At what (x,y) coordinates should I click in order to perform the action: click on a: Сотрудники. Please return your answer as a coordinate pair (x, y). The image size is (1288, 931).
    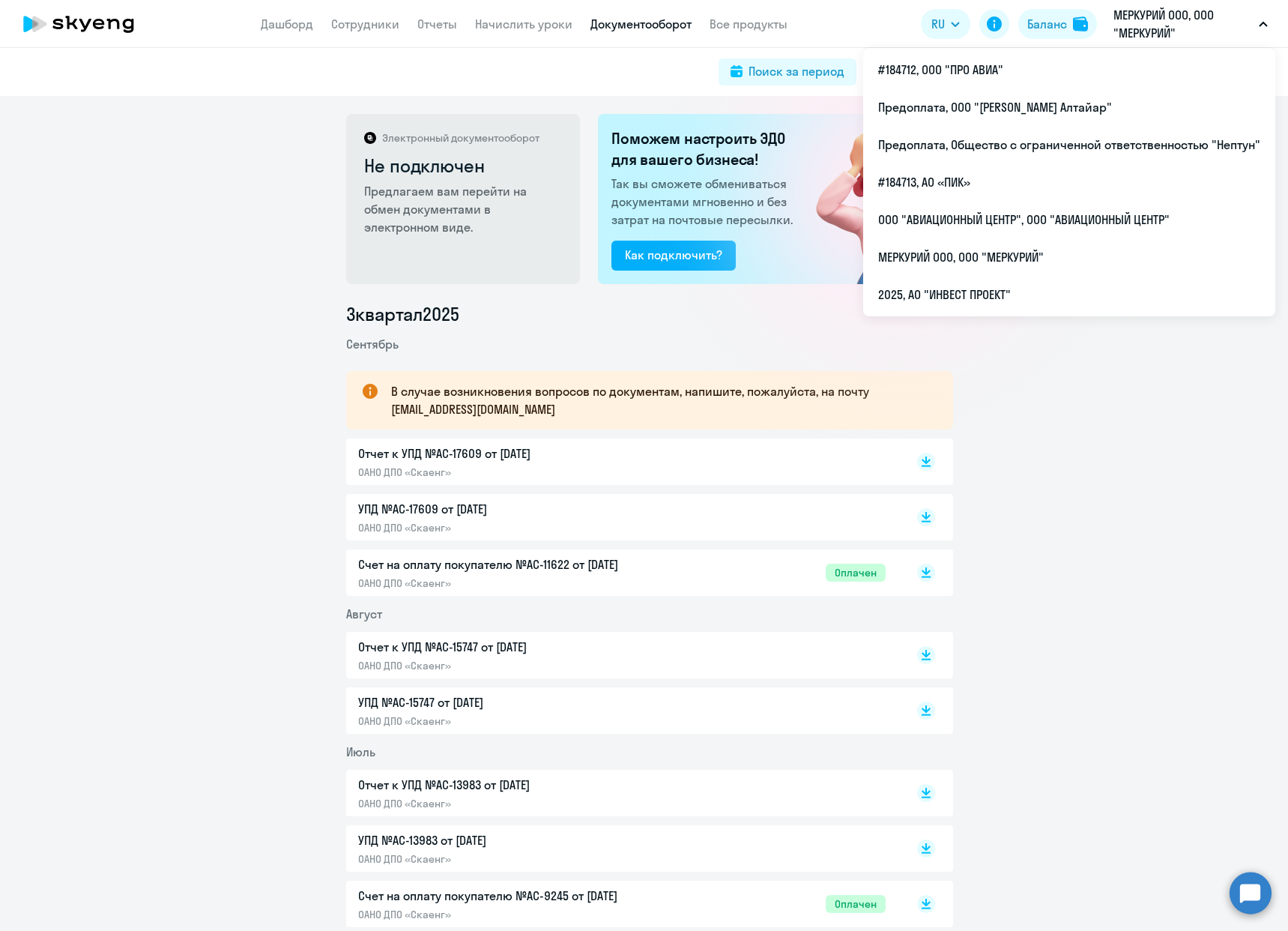
    Looking at the image, I should click on (365, 24).